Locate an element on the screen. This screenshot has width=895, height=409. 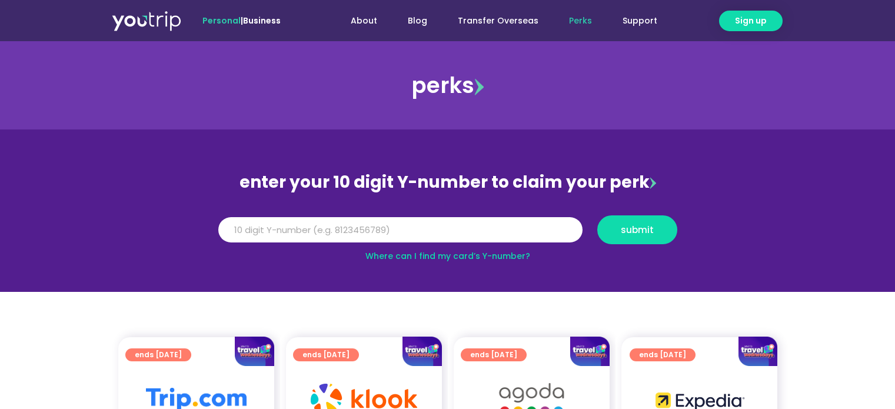
a: About is located at coordinates (364, 21).